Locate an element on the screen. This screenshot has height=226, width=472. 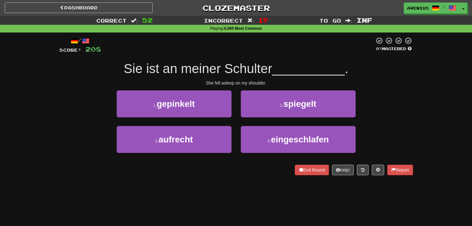
span: Score: is located at coordinates (70, 50).